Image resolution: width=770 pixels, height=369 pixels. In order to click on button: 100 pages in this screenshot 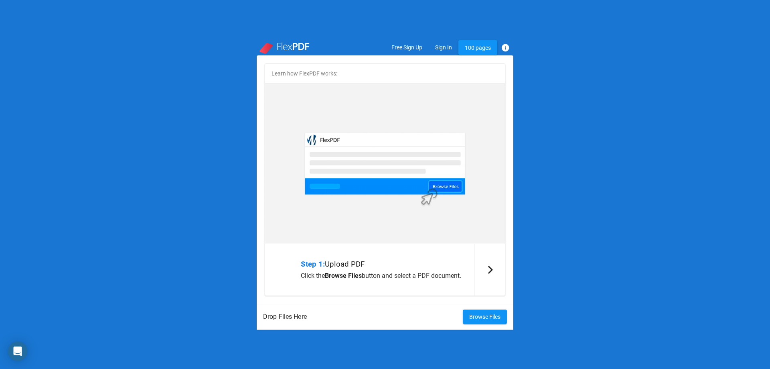, I will do `click(478, 47)`.